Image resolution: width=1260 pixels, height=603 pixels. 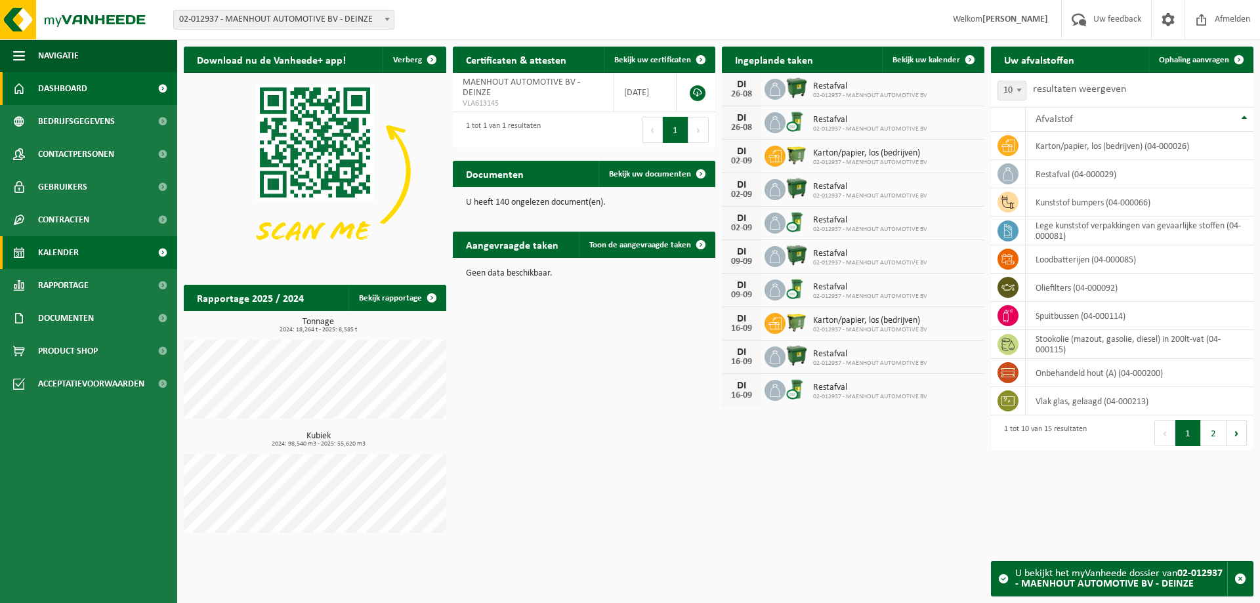 I want to click on td: lege kunststof verpakkingen van gevaarlijke stoffen (04-000081), so click(x=1140, y=231).